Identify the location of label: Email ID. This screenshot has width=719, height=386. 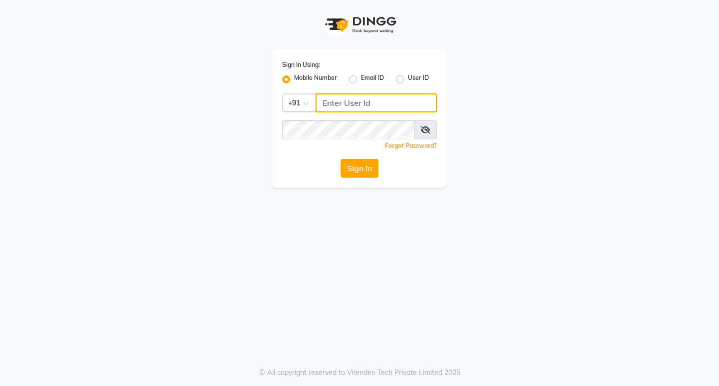
(372, 79).